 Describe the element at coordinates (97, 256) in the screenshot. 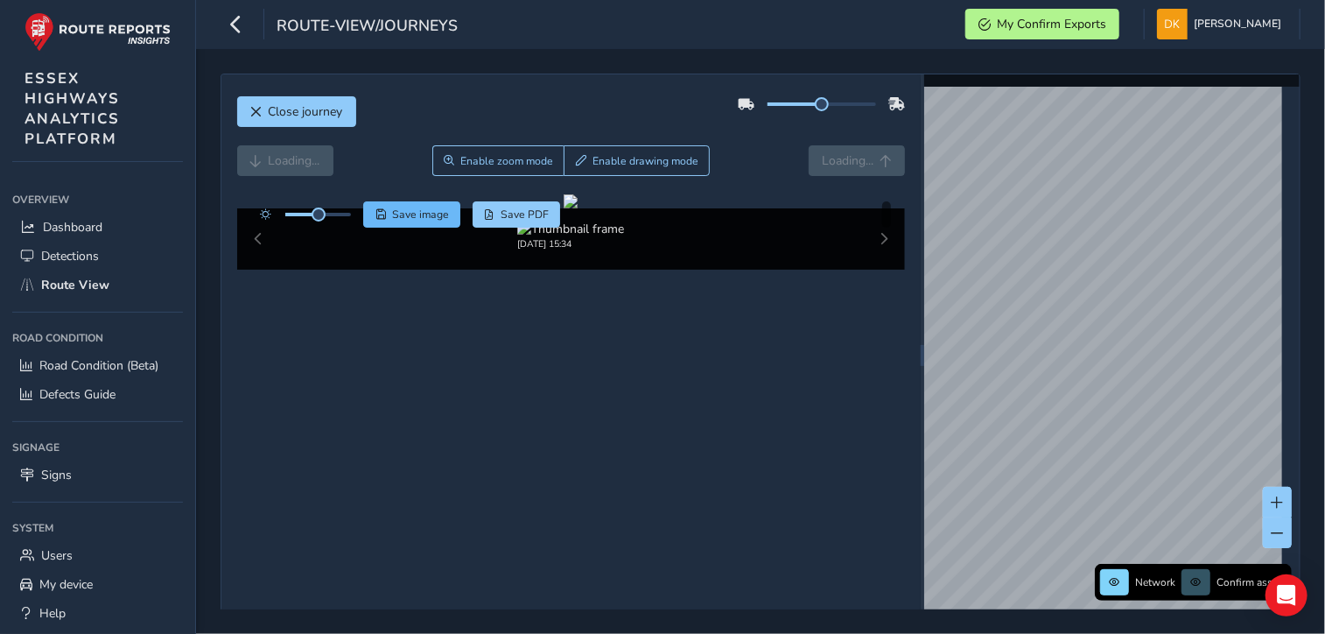

I see `a: Detections` at that location.